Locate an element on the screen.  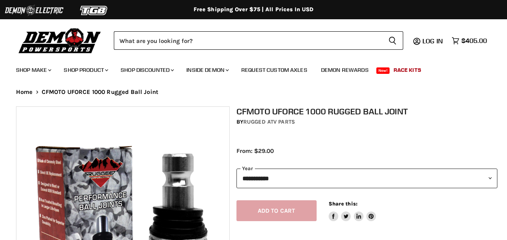
a: $405.00 is located at coordinates (470, 41).